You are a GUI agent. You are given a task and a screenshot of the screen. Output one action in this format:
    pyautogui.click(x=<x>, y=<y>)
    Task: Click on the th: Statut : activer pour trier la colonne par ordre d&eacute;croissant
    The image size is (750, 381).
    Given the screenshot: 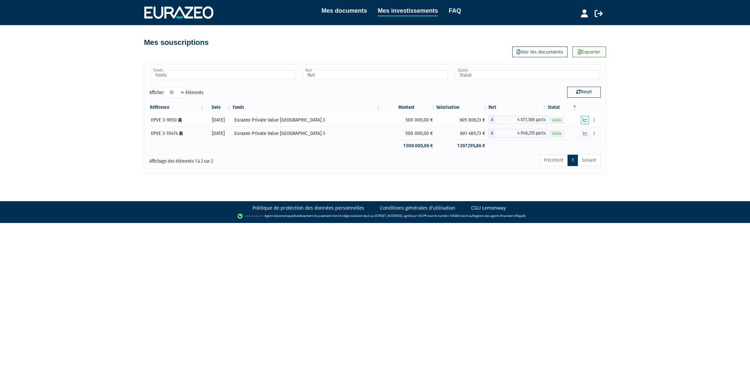 What is the action you would take?
    pyautogui.click(x=562, y=107)
    